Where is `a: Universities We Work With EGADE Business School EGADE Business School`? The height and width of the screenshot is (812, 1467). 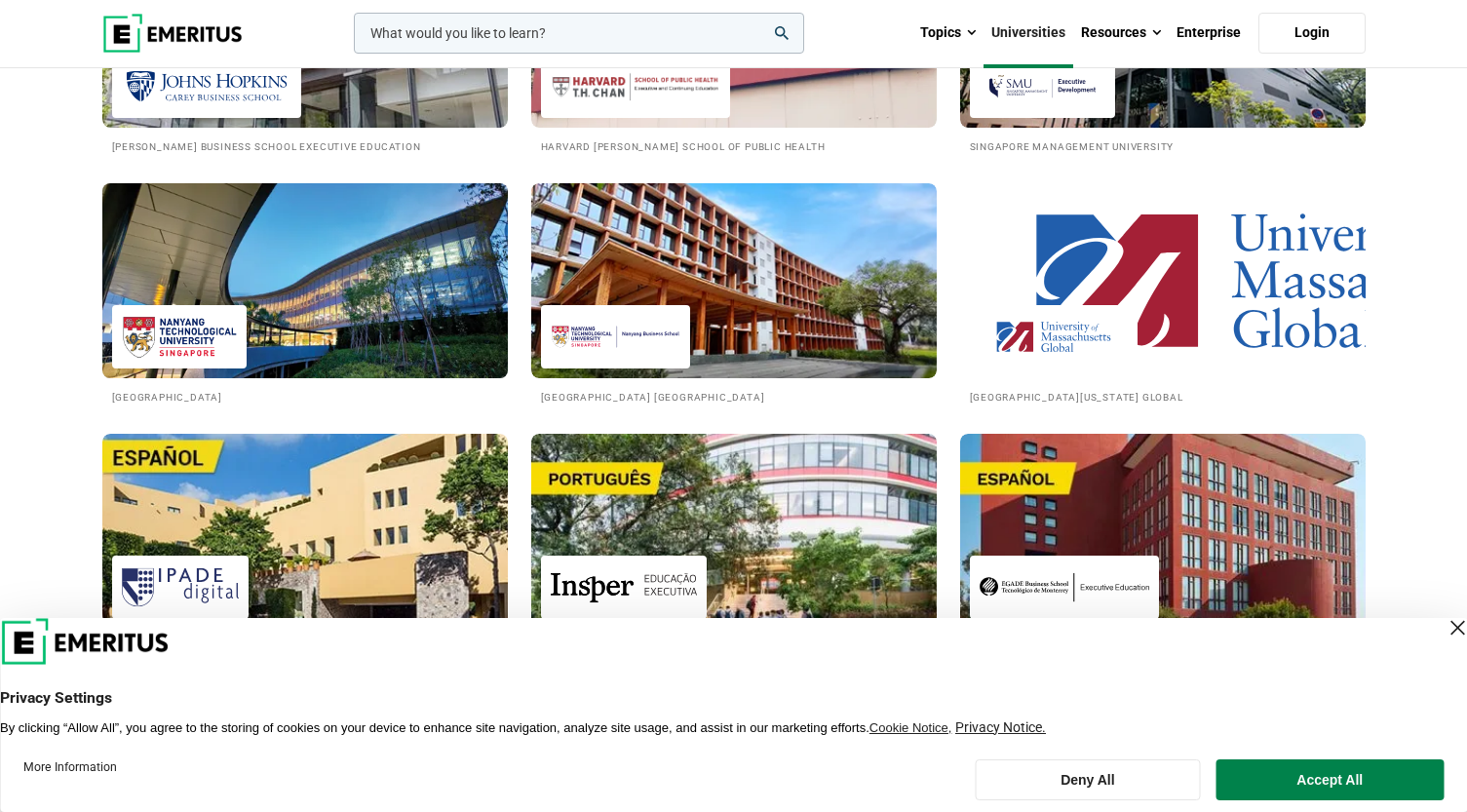 a: Universities We Work With EGADE Business School EGADE Business School is located at coordinates (1163, 544).